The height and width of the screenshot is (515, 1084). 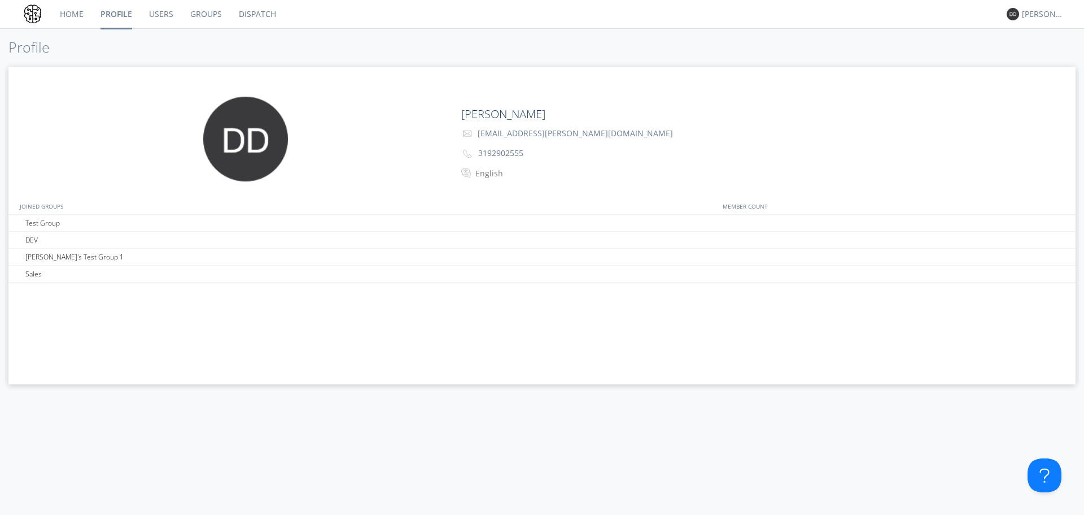 I want to click on h1: Profile, so click(x=542, y=47).